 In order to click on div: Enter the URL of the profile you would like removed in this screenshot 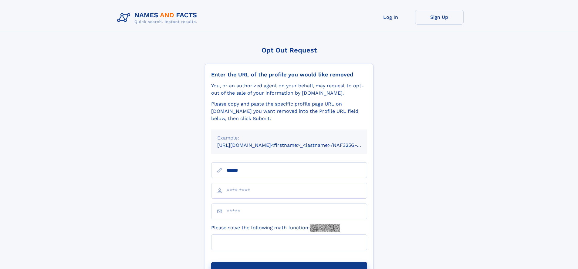, I will do `click(289, 75)`.